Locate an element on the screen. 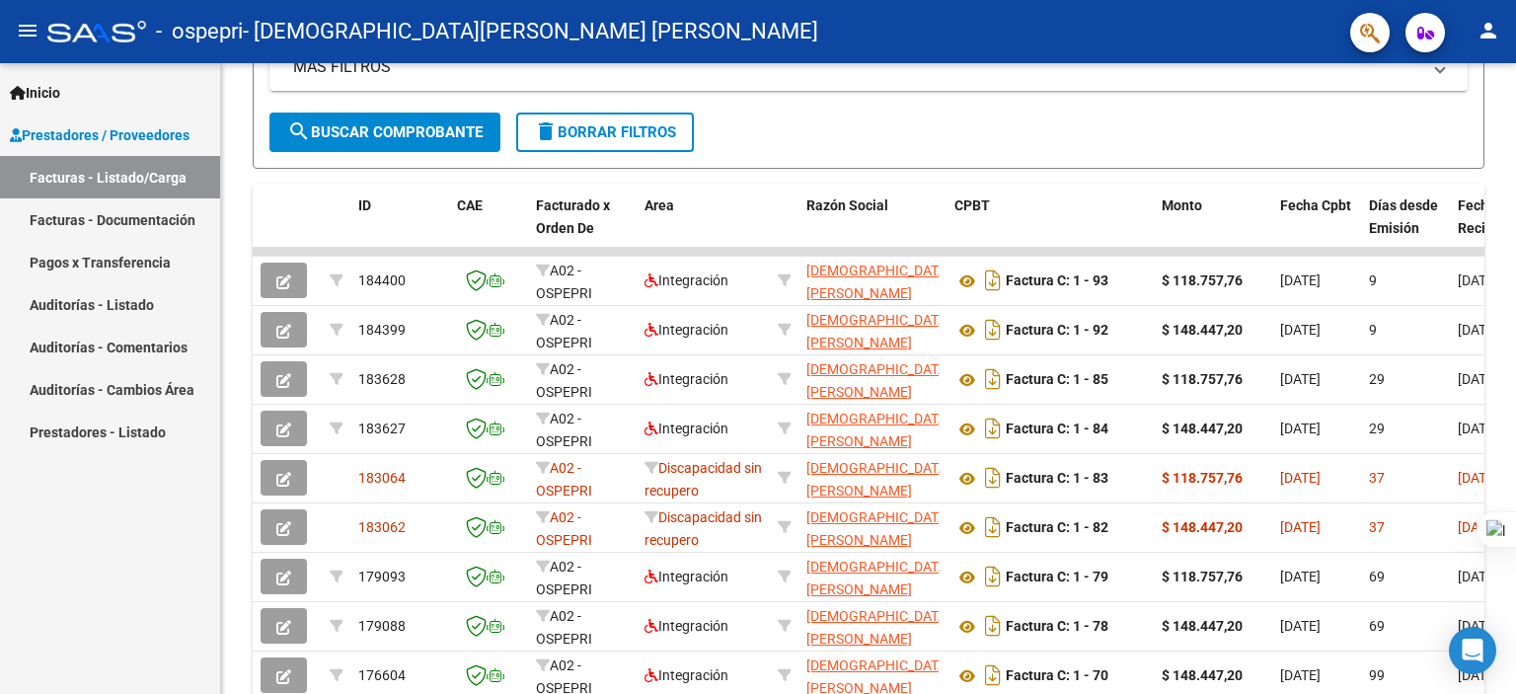 The image size is (1516, 694). div: Open Intercom Messenger is located at coordinates (1473, 650).